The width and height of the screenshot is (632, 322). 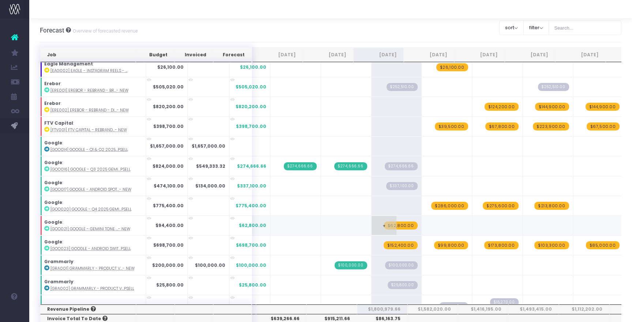 What do you see at coordinates (232, 55) in the screenshot?
I see `th: Forecast` at bounding box center [232, 55].